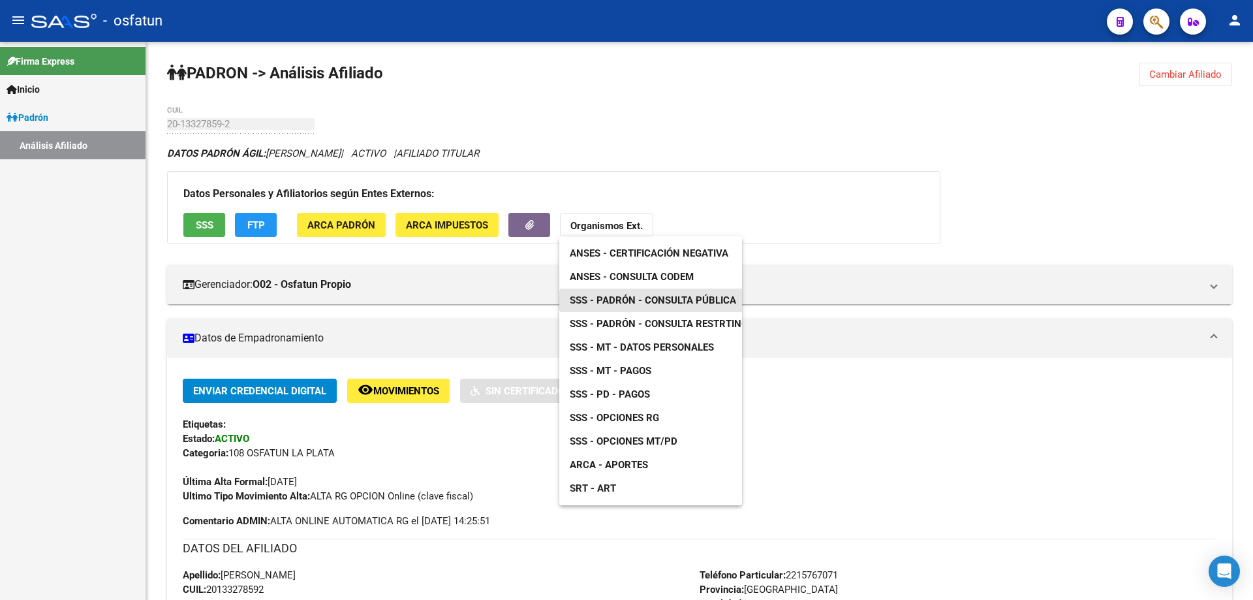 The width and height of the screenshot is (1253, 600). What do you see at coordinates (609, 394) in the screenshot?
I see `span: SSS - PD - Pagos` at bounding box center [609, 394].